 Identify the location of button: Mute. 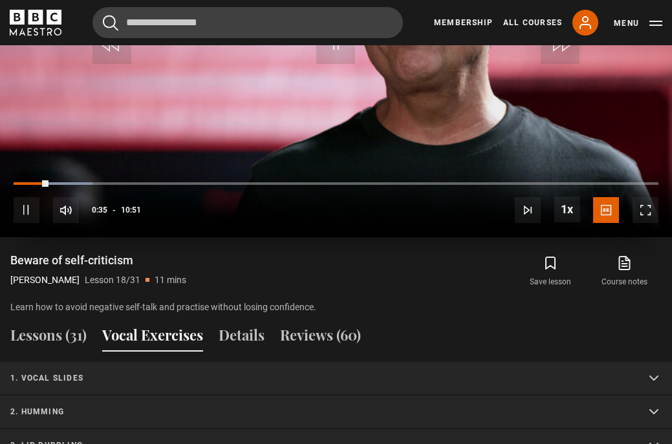
(66, 210).